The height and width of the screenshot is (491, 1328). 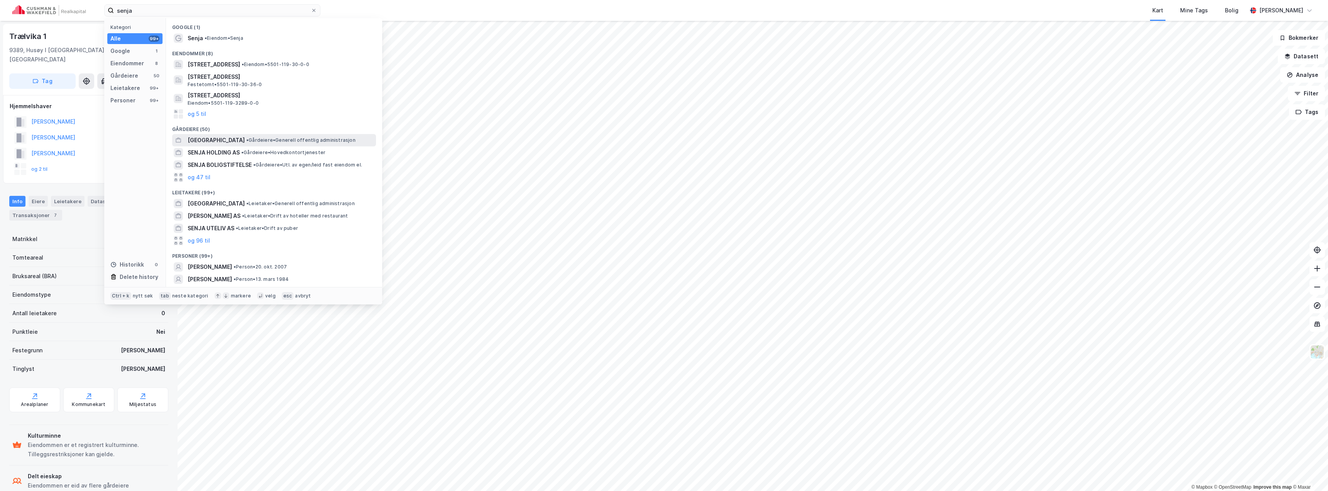 What do you see at coordinates (283, 153) in the screenshot?
I see `span: Gårdeiere • Hovedkontortjenester` at bounding box center [283, 153].